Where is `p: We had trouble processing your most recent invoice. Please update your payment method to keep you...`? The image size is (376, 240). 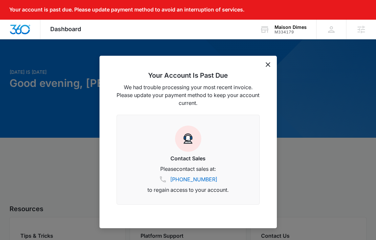 p: We had trouble processing your most recent invoice. Please update your payment method to keep you... is located at coordinates (188, 95).